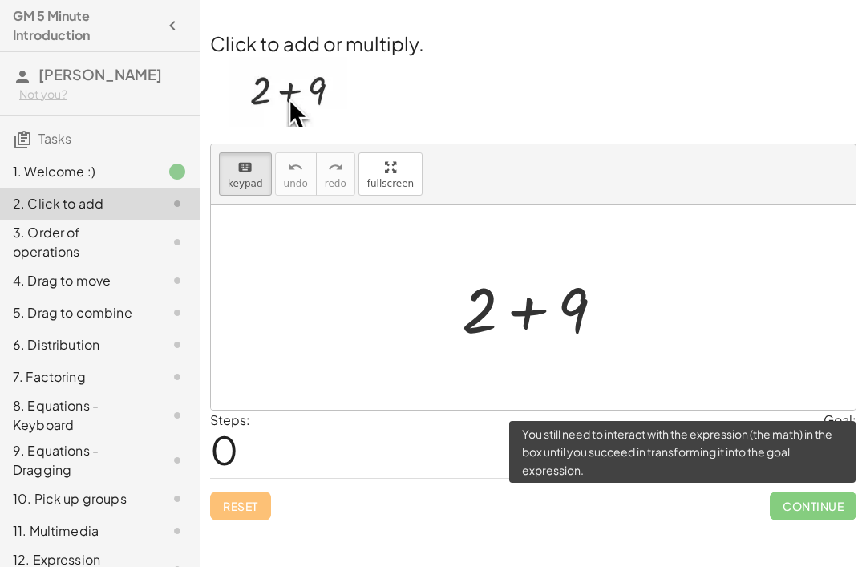 The image size is (866, 567). What do you see at coordinates (296, 184) in the screenshot?
I see `span: undo` at bounding box center [296, 184].